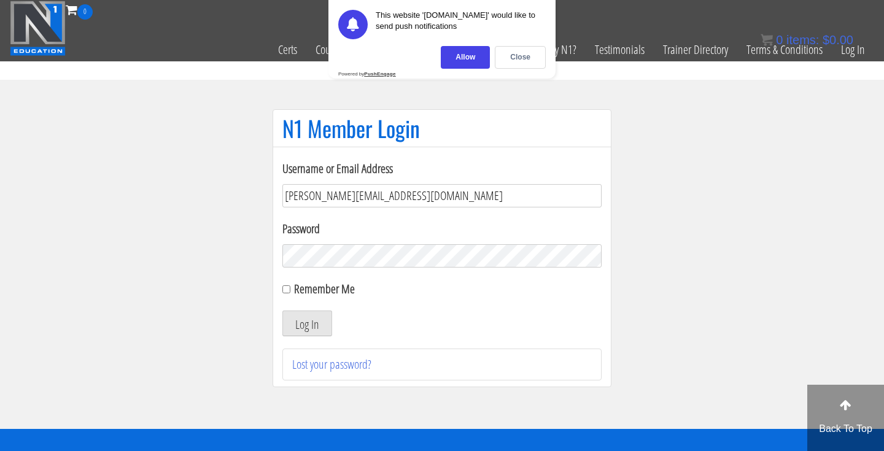 This screenshot has width=884, height=451. What do you see at coordinates (442, 229) in the screenshot?
I see `label: Password` at bounding box center [442, 229].